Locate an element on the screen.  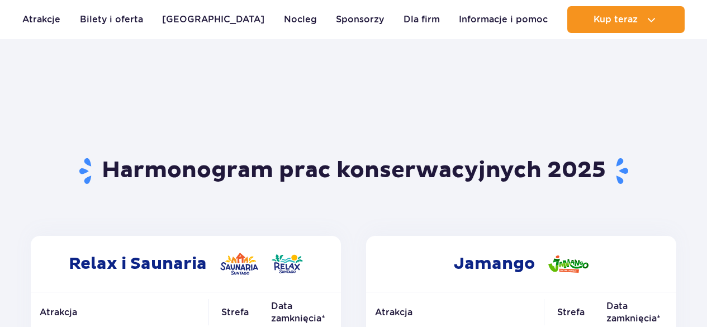
h1: Harmonogram prac konserwacyjnych 2025 is located at coordinates (353, 171).